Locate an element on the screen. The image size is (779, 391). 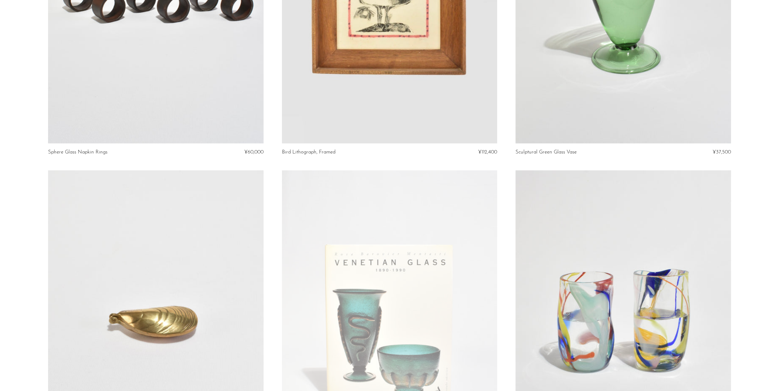
span: ¥112,400 is located at coordinates (488, 152).